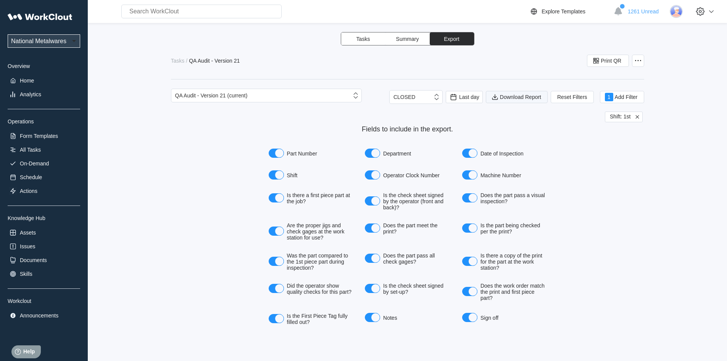 The height and width of the screenshot is (361, 727). Describe the element at coordinates (608, 61) in the screenshot. I see `button: Print QR` at that location.